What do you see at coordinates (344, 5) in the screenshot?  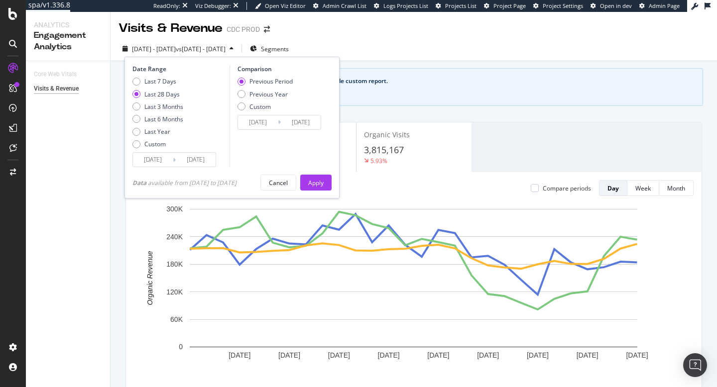 I see `span: Admin Crawl List` at bounding box center [344, 5].